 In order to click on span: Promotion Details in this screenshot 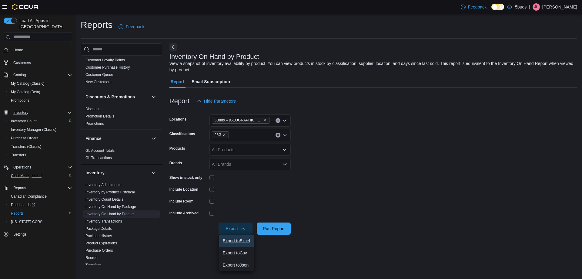, I will do `click(100, 116)`.